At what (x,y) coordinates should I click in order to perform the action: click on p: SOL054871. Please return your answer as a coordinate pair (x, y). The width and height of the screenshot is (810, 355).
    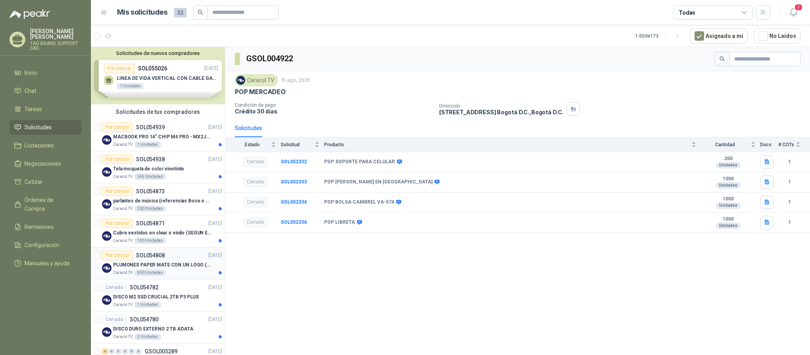
    Looking at the image, I should click on (150, 223).